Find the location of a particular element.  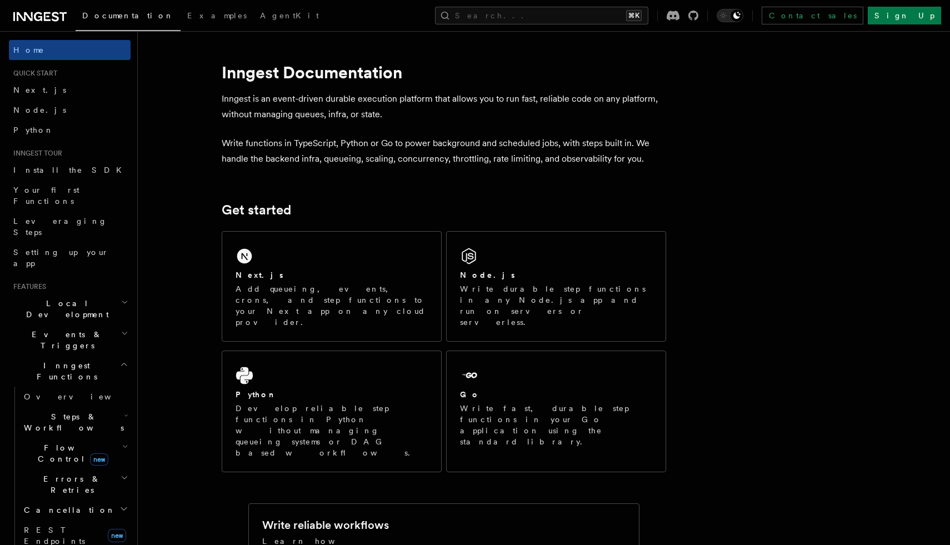

a: AgentKit is located at coordinates (289, 17).